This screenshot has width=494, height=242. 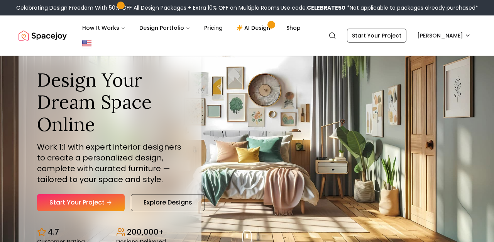 I want to click on a: Shop, so click(x=294, y=28).